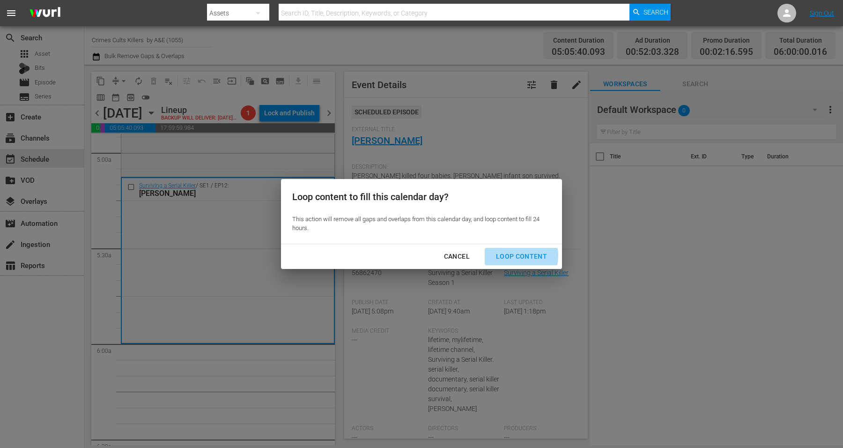  Describe the element at coordinates (521, 256) in the screenshot. I see `div: Loop Content` at that location.